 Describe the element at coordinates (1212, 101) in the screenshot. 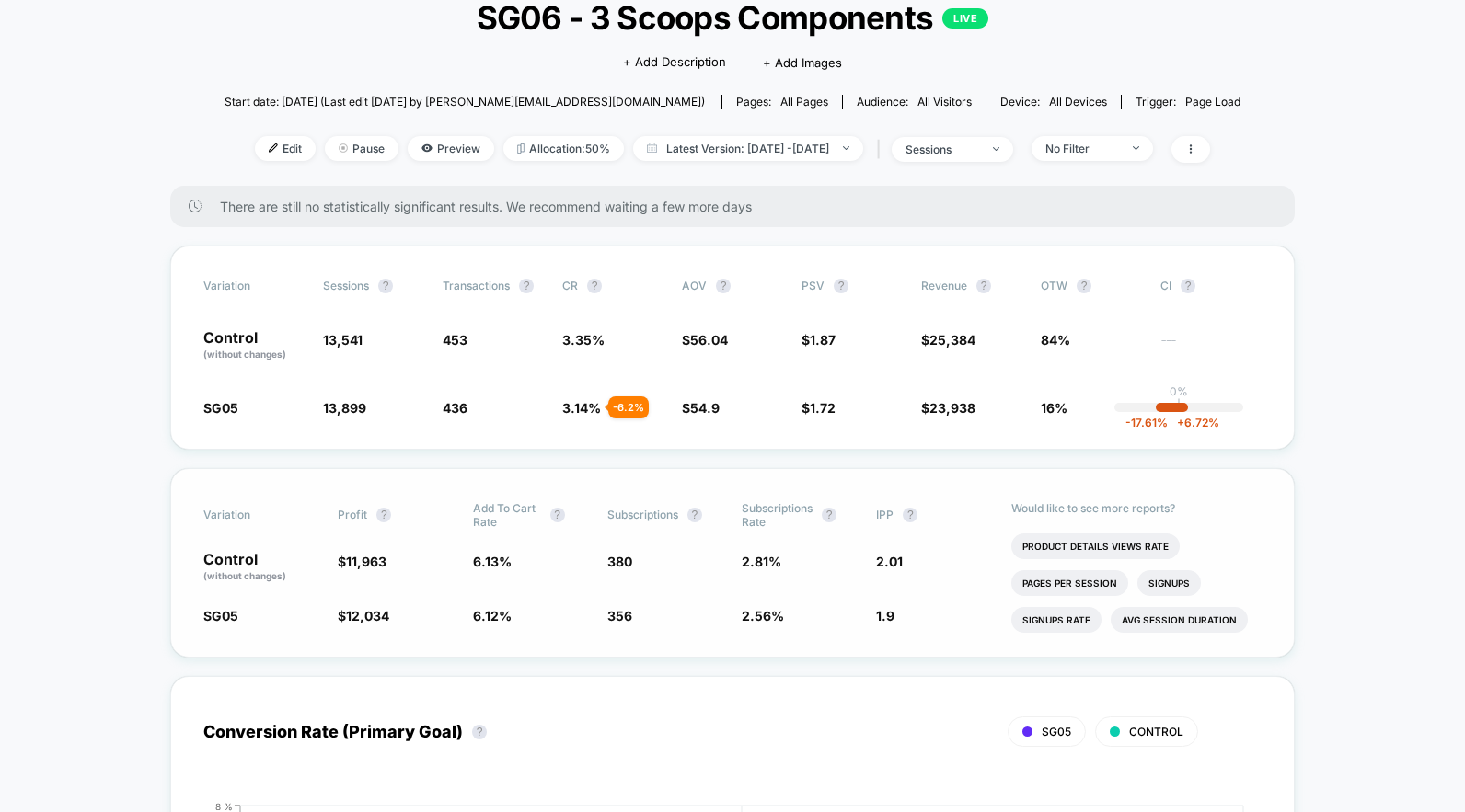

I see `span: Page Load` at that location.